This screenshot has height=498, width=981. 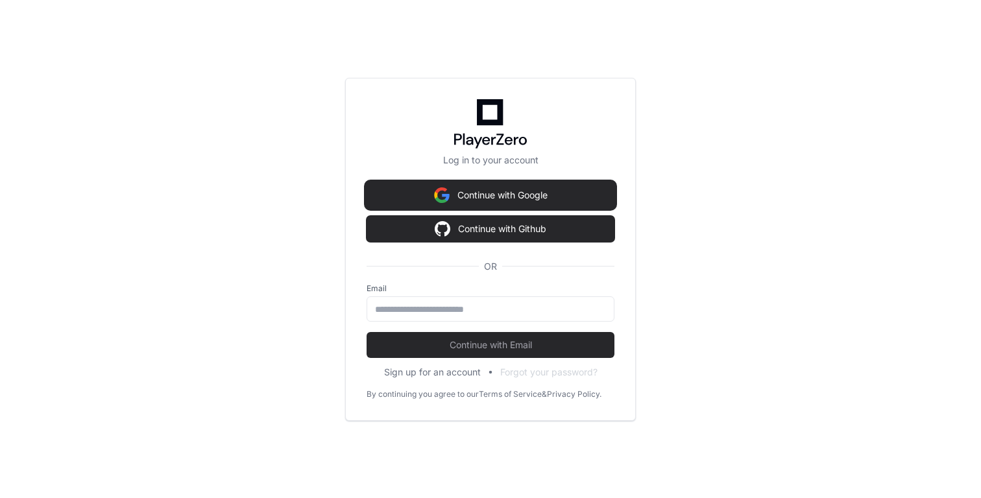 What do you see at coordinates (510, 395) in the screenshot?
I see `a: Terms of Service` at bounding box center [510, 395].